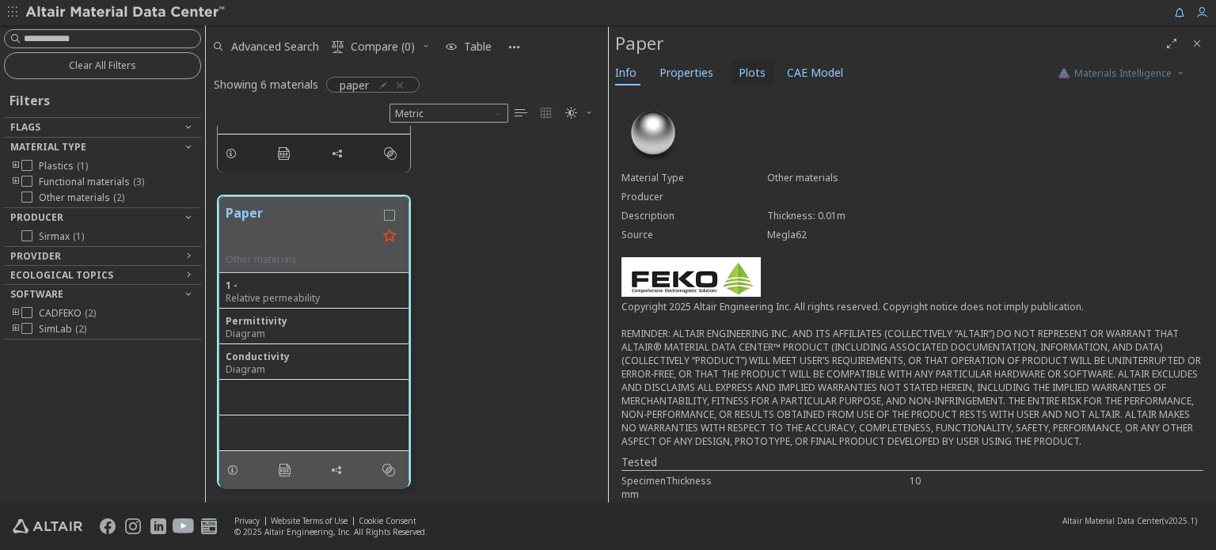 Image resolution: width=1216 pixels, height=550 pixels. Describe the element at coordinates (390, 237) in the screenshot. I see `button: Favorite` at that location.